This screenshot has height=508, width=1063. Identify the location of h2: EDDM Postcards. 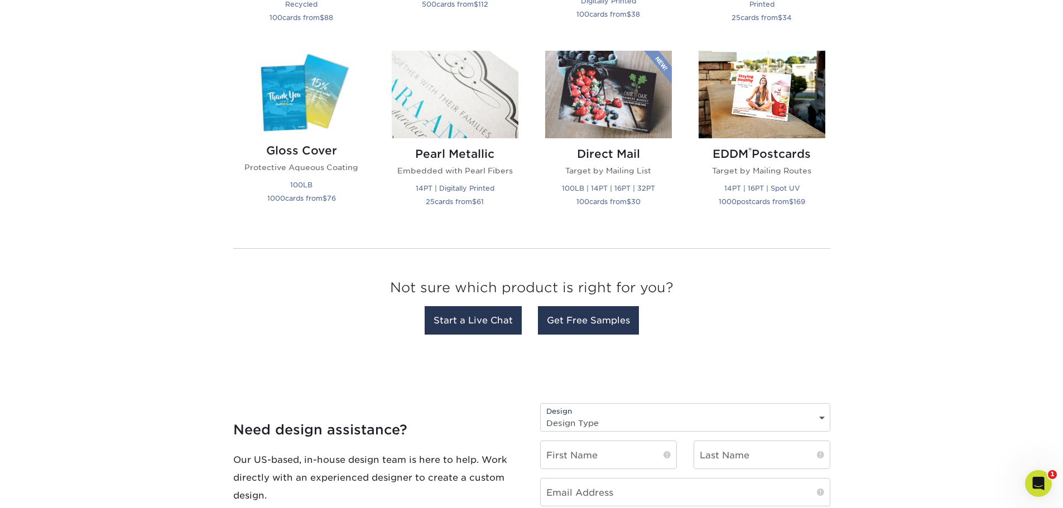
(761, 154).